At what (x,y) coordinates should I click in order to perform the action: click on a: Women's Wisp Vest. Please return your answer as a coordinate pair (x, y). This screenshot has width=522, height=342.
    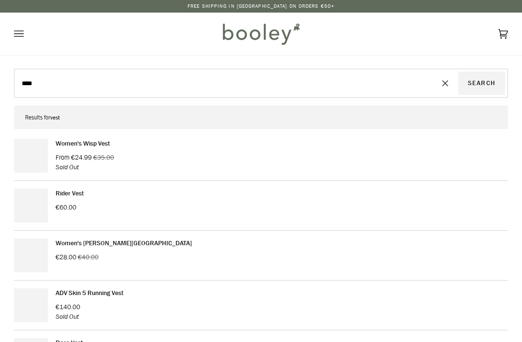
    Looking at the image, I should click on (83, 143).